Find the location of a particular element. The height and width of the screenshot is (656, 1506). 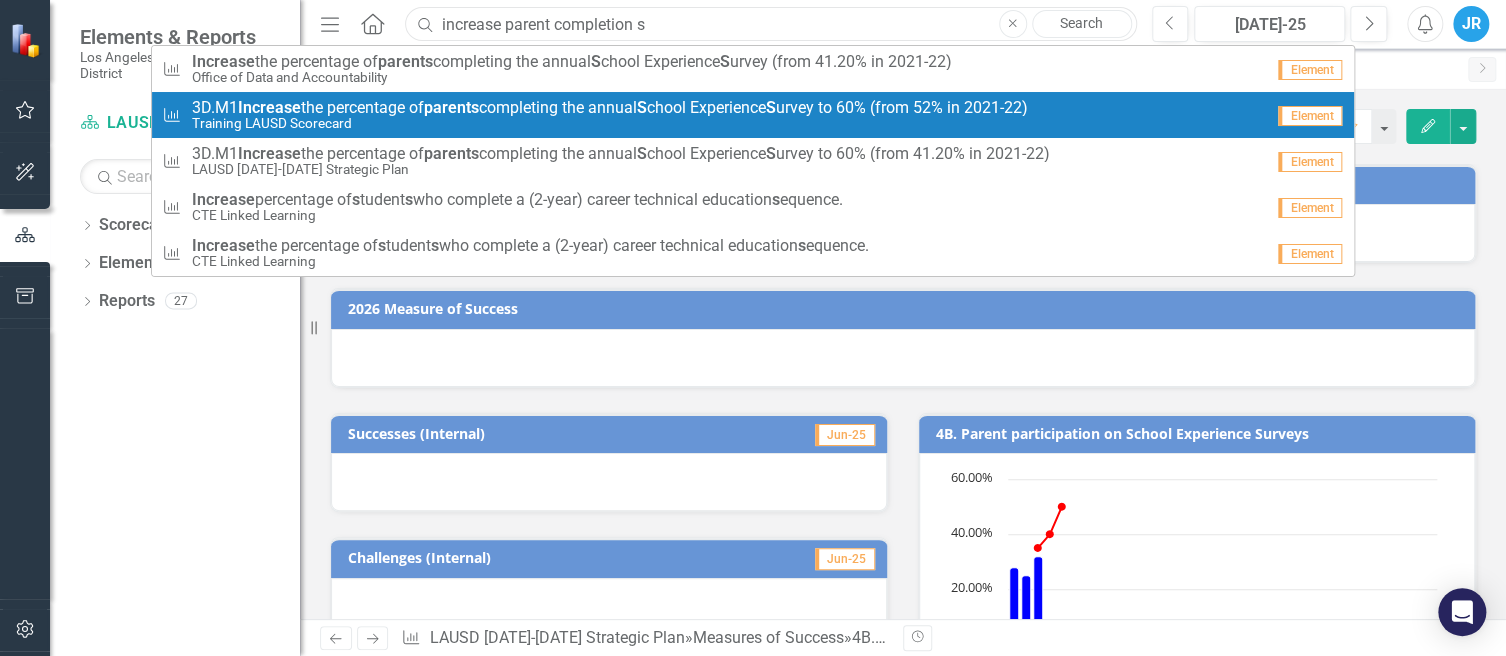

h3: Challenges (Internal) is located at coordinates (532, 557).